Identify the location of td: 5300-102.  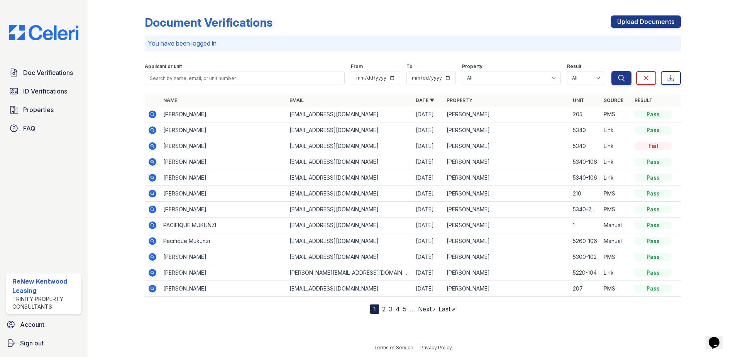
(585, 257).